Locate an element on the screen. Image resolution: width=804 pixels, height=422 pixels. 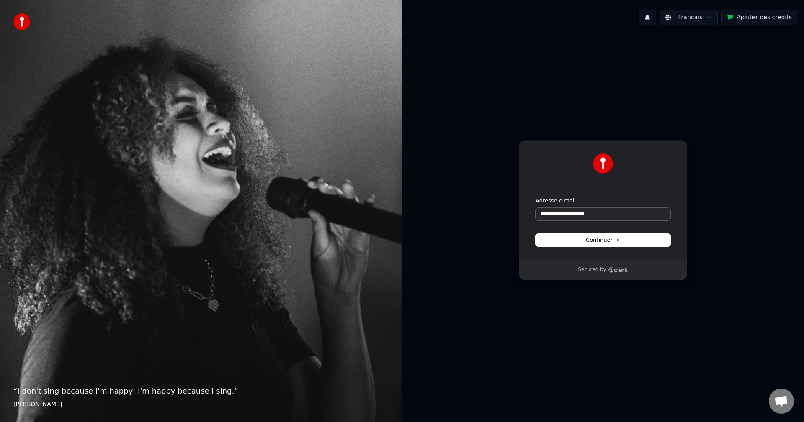
label: Adresse e-mail is located at coordinates (555, 201).